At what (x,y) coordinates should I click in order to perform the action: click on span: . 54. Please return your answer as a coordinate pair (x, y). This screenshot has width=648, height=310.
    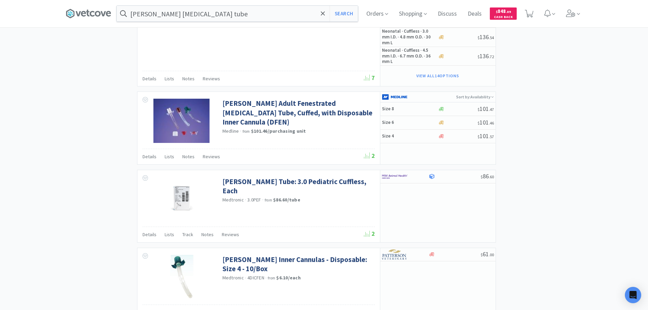
    Looking at the image, I should click on (492, 37).